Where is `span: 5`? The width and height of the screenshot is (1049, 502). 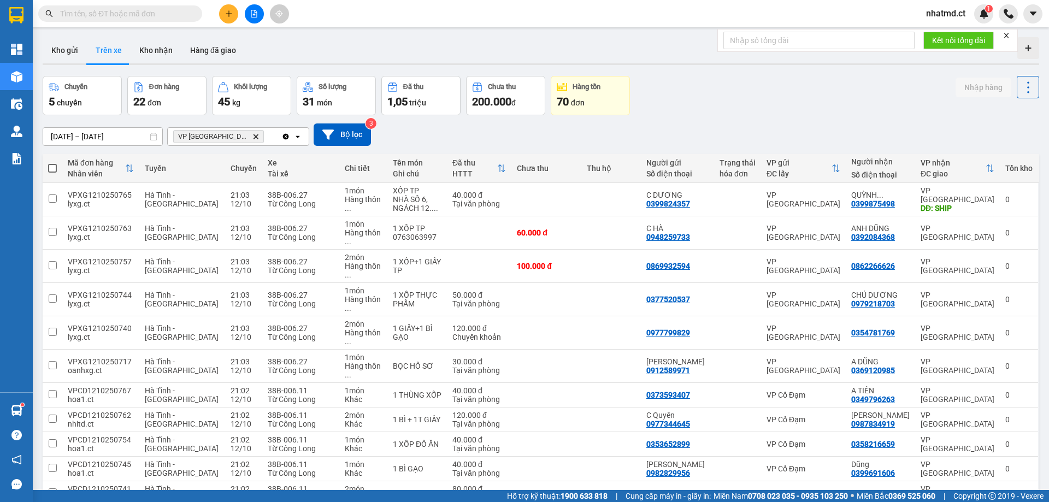
span: 5 is located at coordinates (51, 102).